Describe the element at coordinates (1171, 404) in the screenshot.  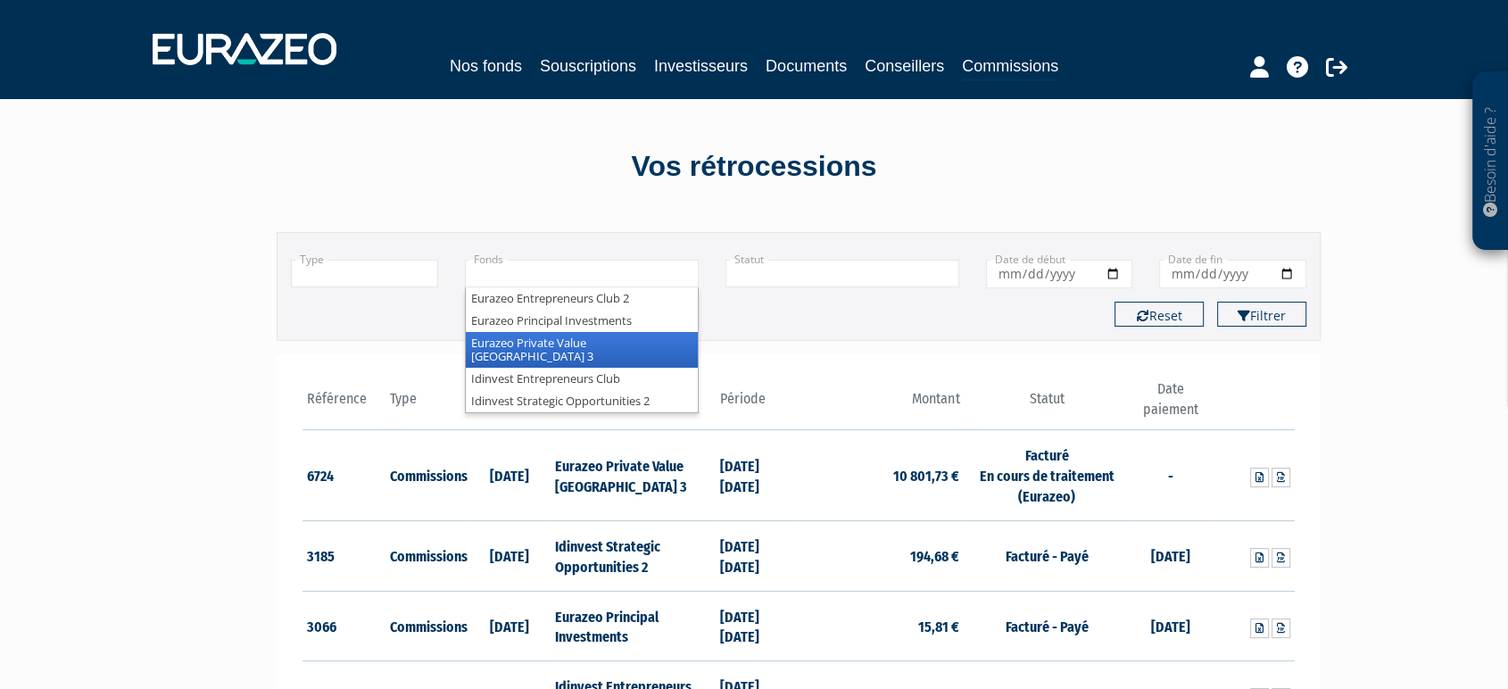
I see `th: Date paiement` at that location.